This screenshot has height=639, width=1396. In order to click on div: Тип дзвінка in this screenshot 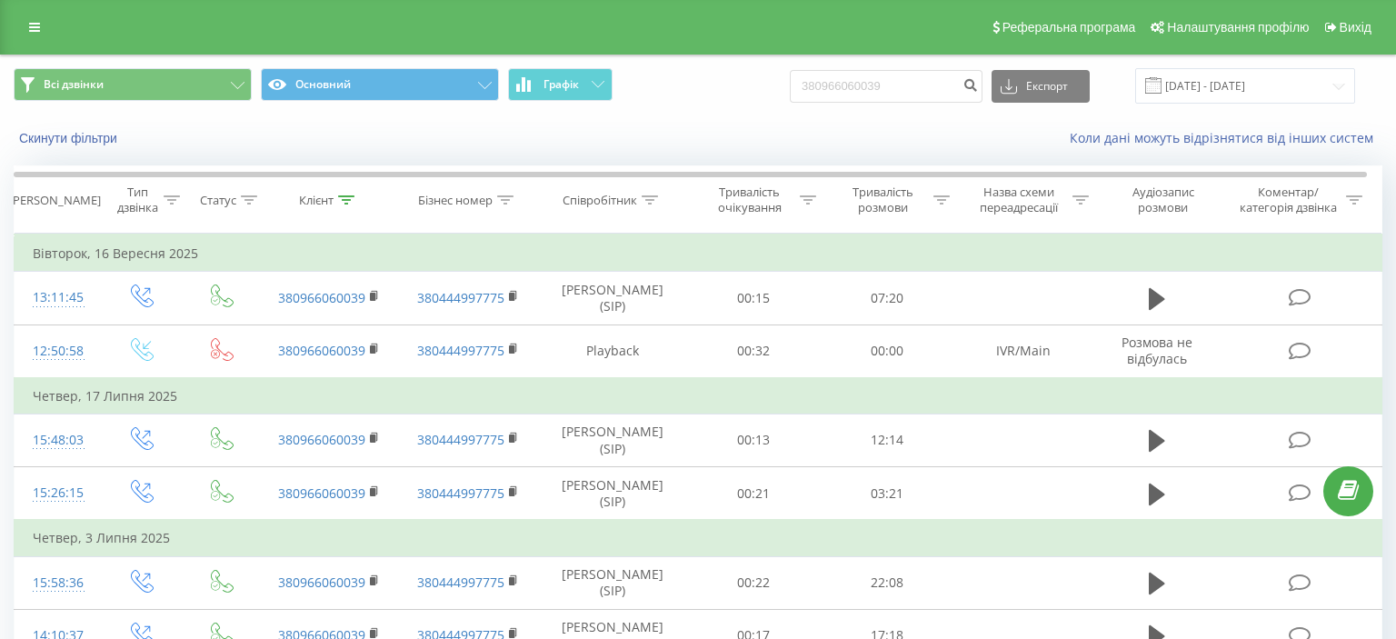, I will do `click(137, 200)`.